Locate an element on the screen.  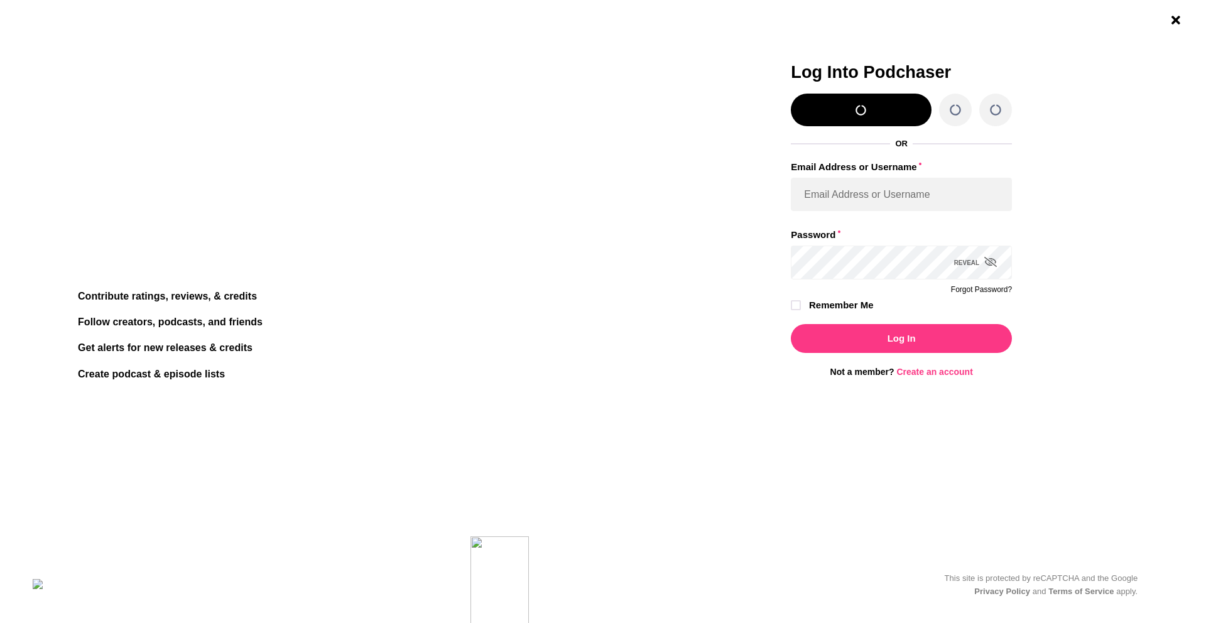
li: Create podcast & episode lists is located at coordinates (152, 374).